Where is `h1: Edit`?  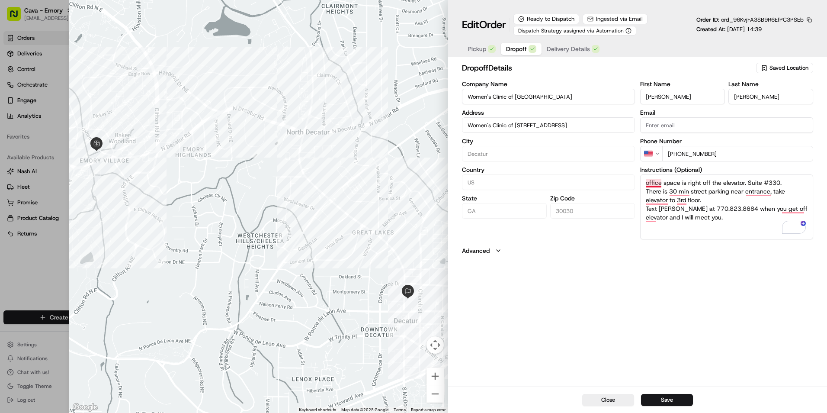
h1: Edit is located at coordinates (484, 25).